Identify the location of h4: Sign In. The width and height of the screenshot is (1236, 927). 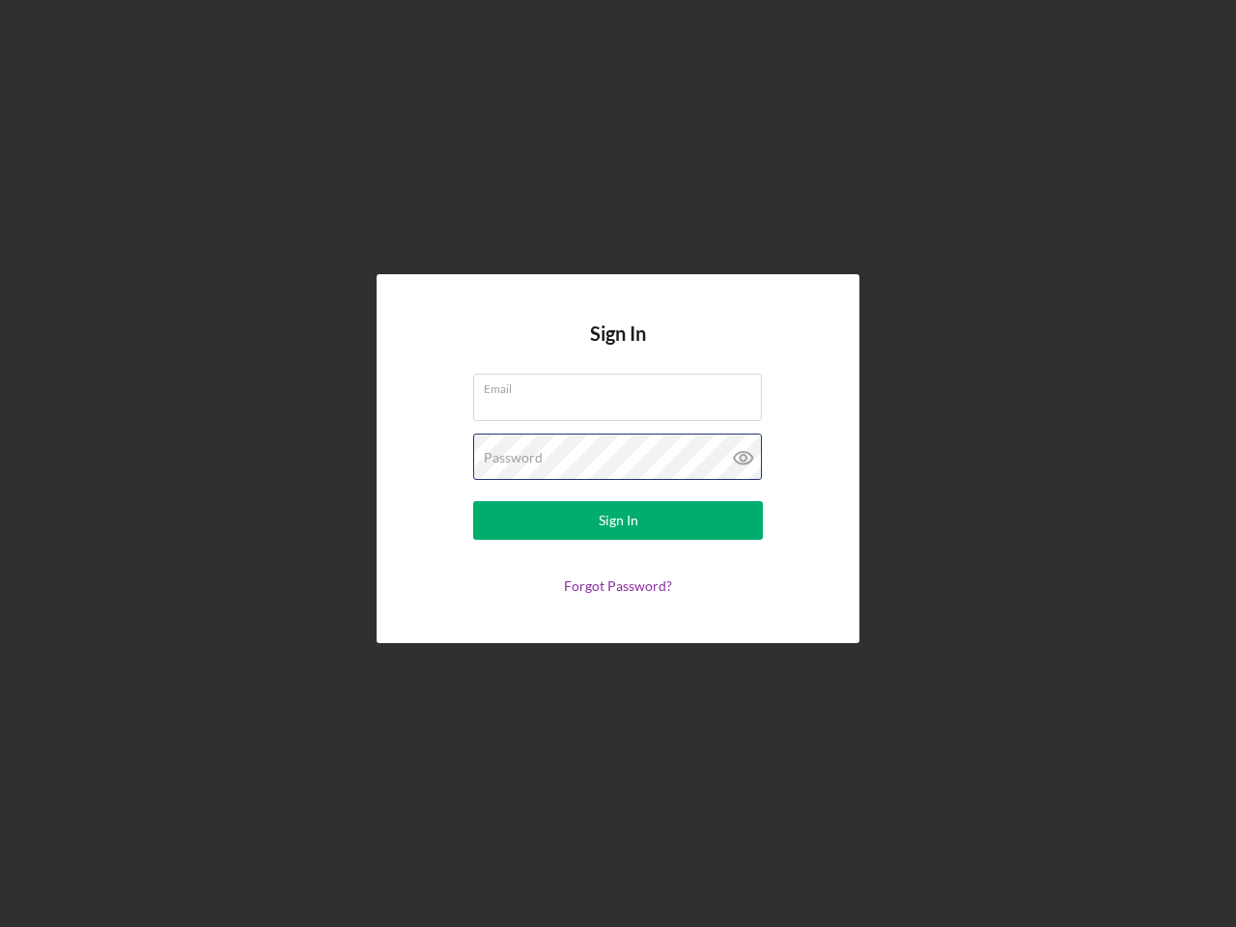
(618, 348).